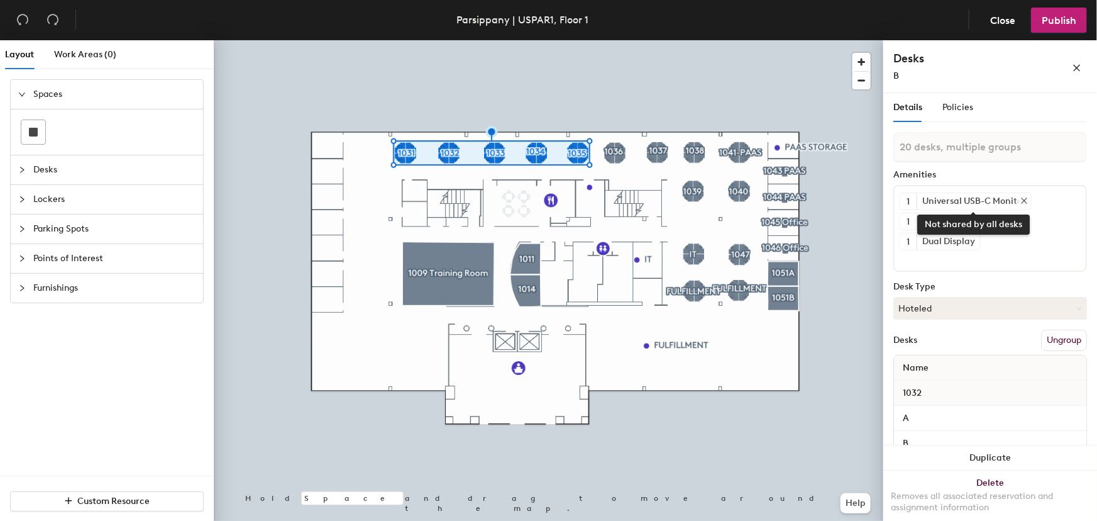 The image size is (1097, 521). I want to click on button: Ungroup, so click(1064, 340).